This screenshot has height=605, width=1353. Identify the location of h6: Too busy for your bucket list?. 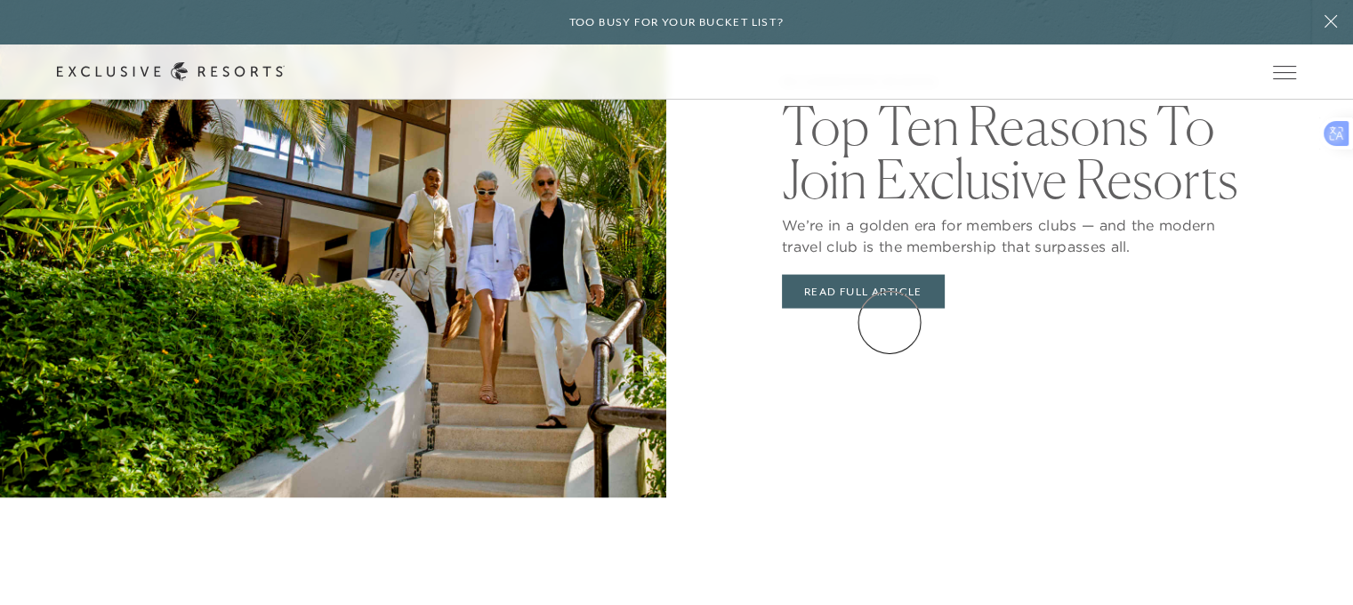
(677, 22).